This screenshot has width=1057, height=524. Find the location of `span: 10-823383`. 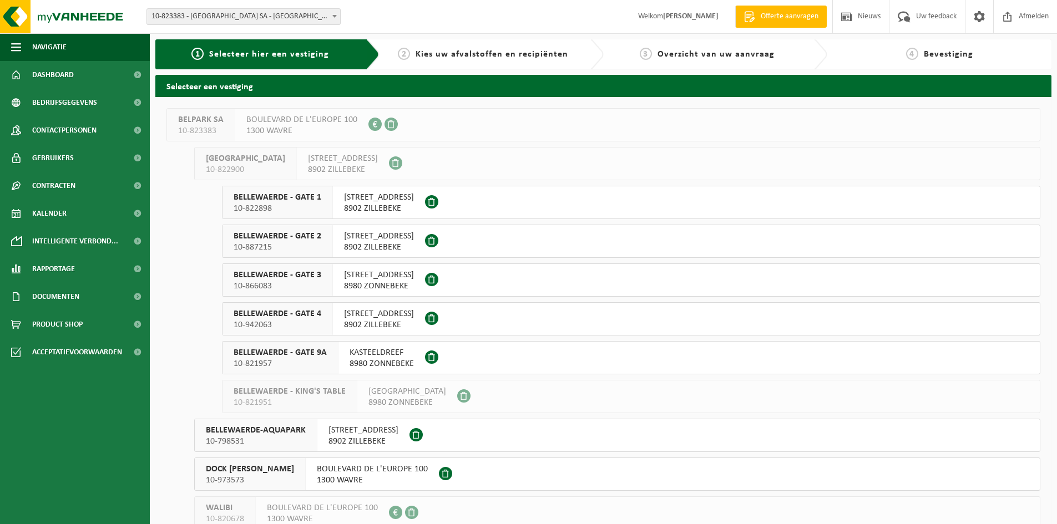

span: 10-823383 is located at coordinates (201, 131).